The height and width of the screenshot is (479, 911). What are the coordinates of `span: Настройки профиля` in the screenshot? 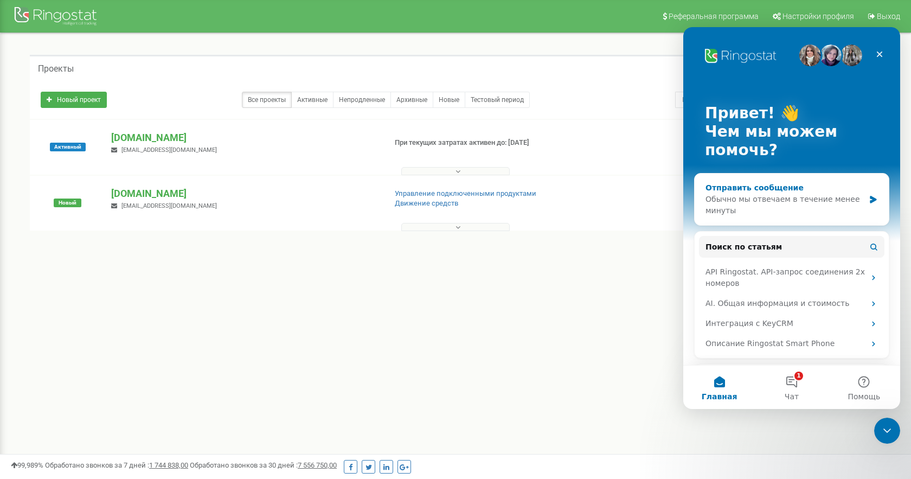 It's located at (818, 16).